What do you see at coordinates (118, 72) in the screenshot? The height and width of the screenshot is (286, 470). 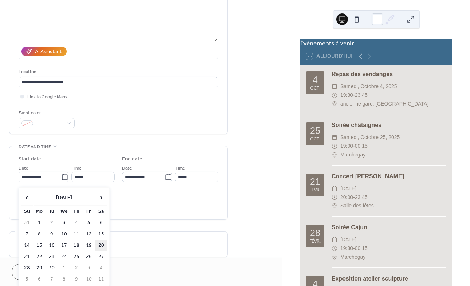 I see `div: Location` at bounding box center [118, 72].